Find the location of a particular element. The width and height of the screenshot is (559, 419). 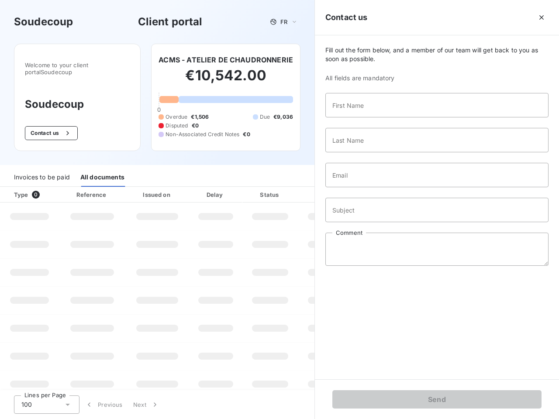

span: Non-Associated Credit Notes is located at coordinates (202, 134).